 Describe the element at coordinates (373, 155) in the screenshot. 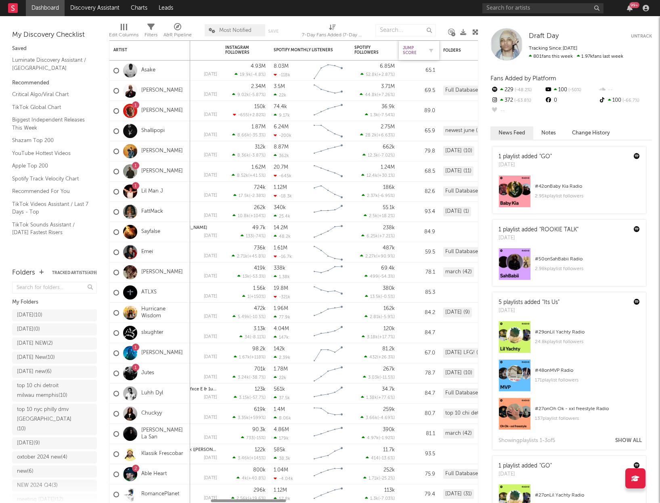

I see `span: 12.3k` at that location.